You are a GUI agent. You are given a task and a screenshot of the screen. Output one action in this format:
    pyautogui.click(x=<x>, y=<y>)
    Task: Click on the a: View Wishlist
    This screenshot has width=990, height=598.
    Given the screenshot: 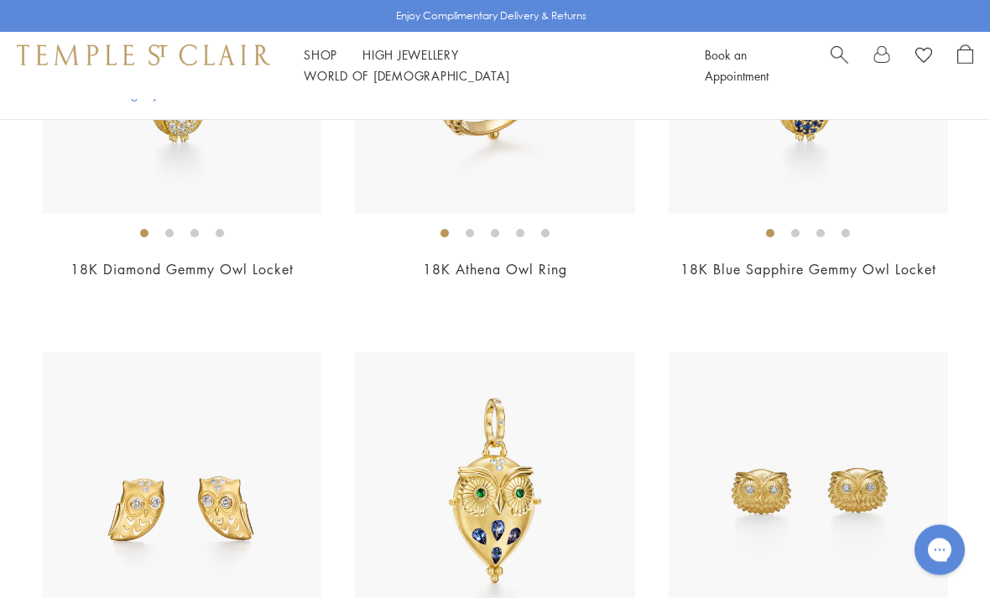 What is the action you would take?
    pyautogui.click(x=924, y=57)
    